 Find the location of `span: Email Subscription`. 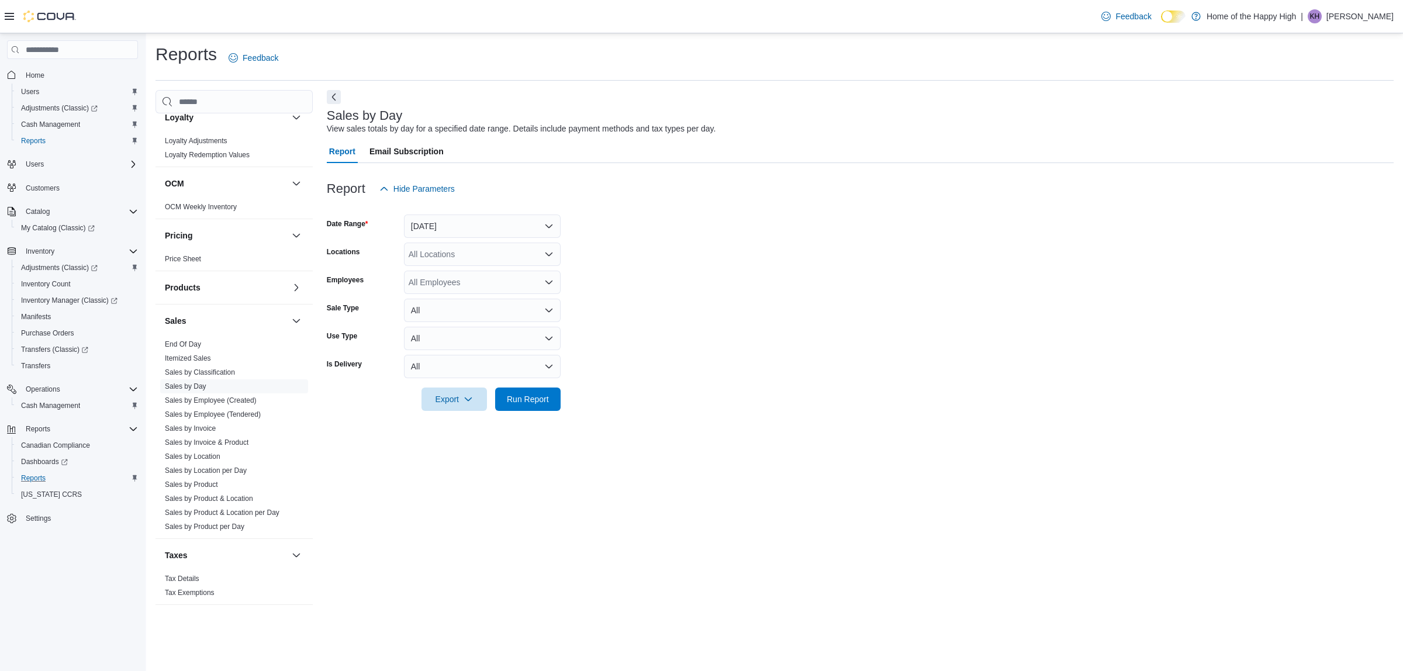

span: Email Subscription is located at coordinates (406, 151).